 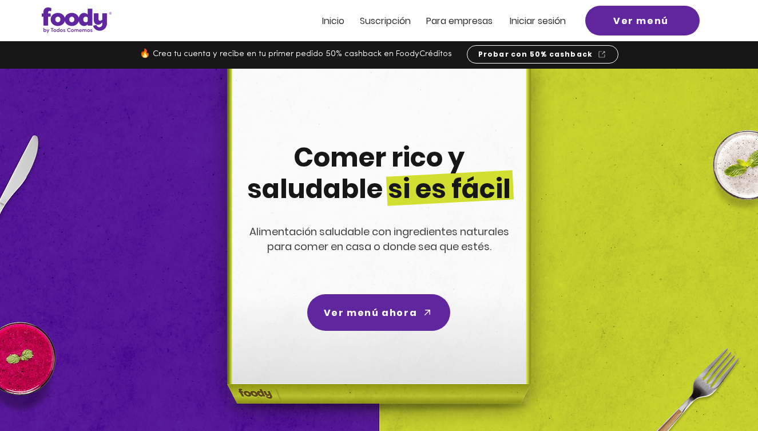 I want to click on a: Suscripción, so click(x=385, y=21).